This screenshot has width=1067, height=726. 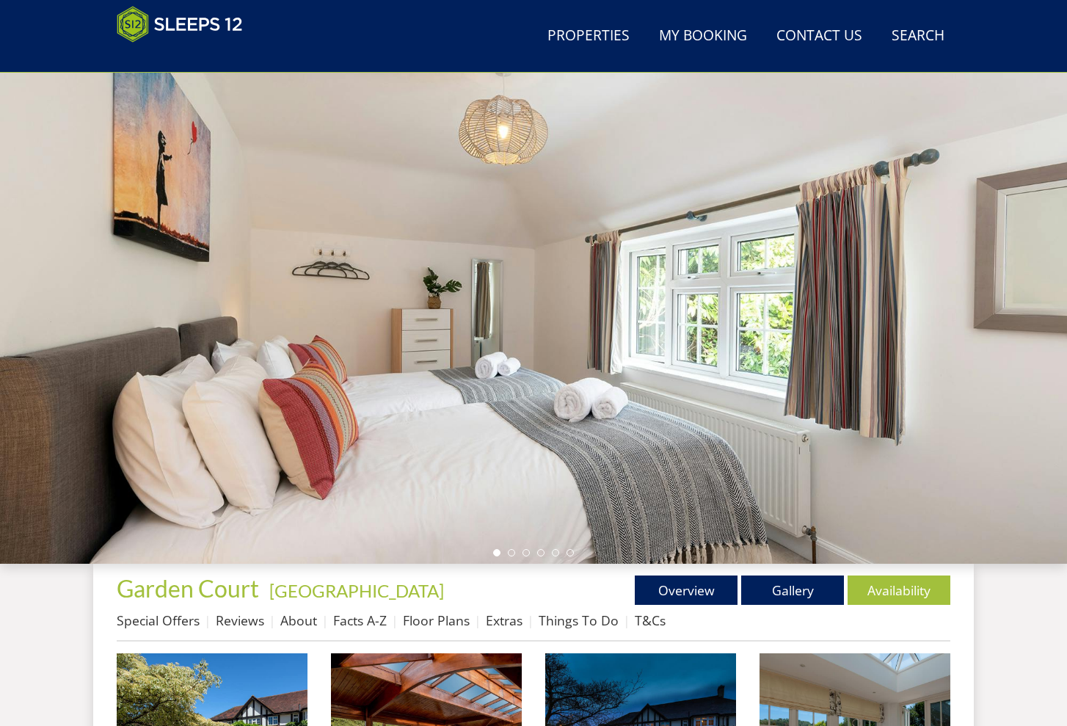 I want to click on a: About, so click(x=299, y=620).